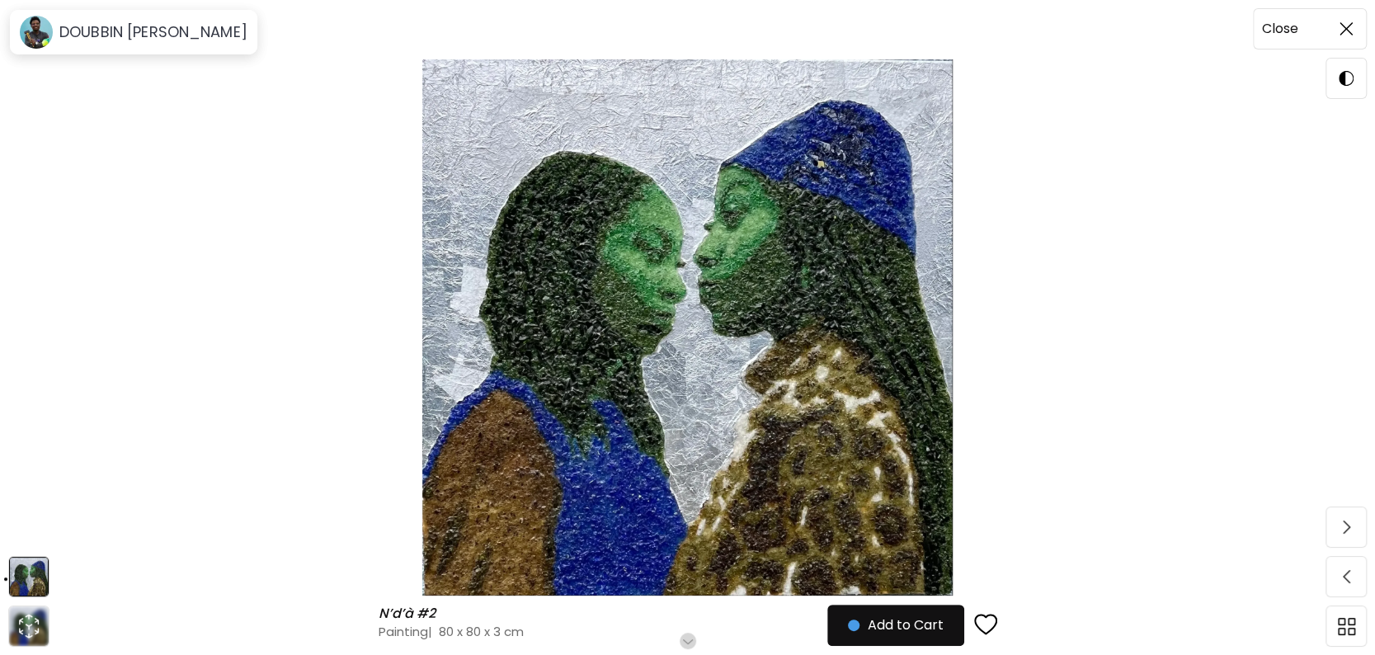  Describe the element at coordinates (896, 625) in the screenshot. I see `button: Add to Cart` at that location.